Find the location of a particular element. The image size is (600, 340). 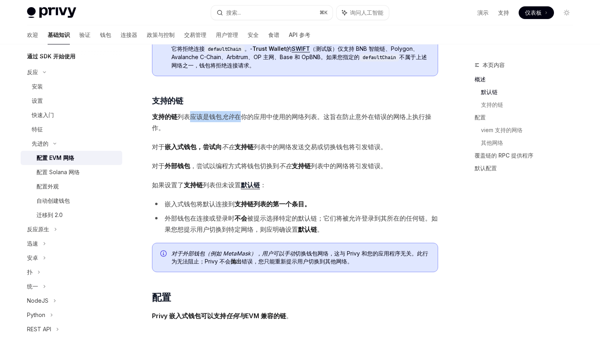

font: 交易管理 is located at coordinates (195, 35).